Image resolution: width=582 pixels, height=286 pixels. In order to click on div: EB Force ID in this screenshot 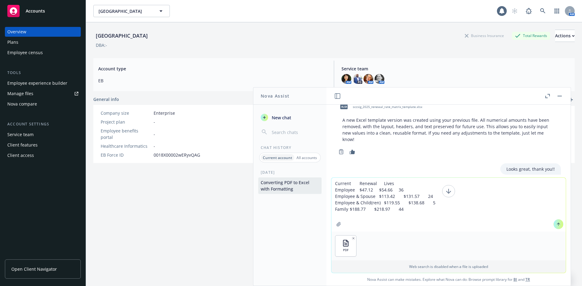, I will do `click(126, 155)`.